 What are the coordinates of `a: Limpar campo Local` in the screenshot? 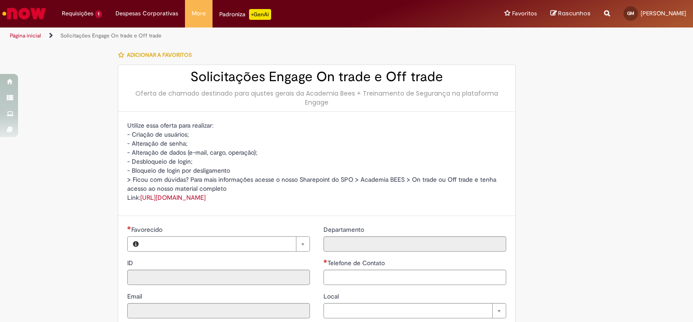 It's located at (415, 311).